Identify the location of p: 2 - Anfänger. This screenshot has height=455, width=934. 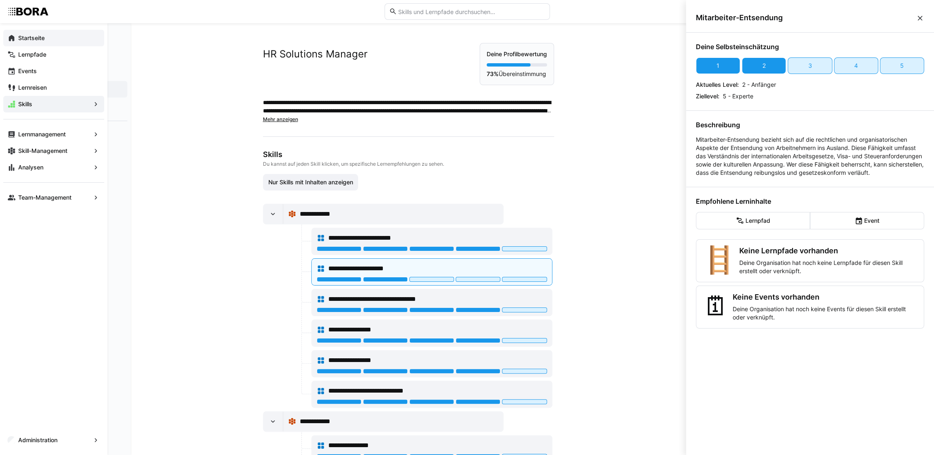
(759, 85).